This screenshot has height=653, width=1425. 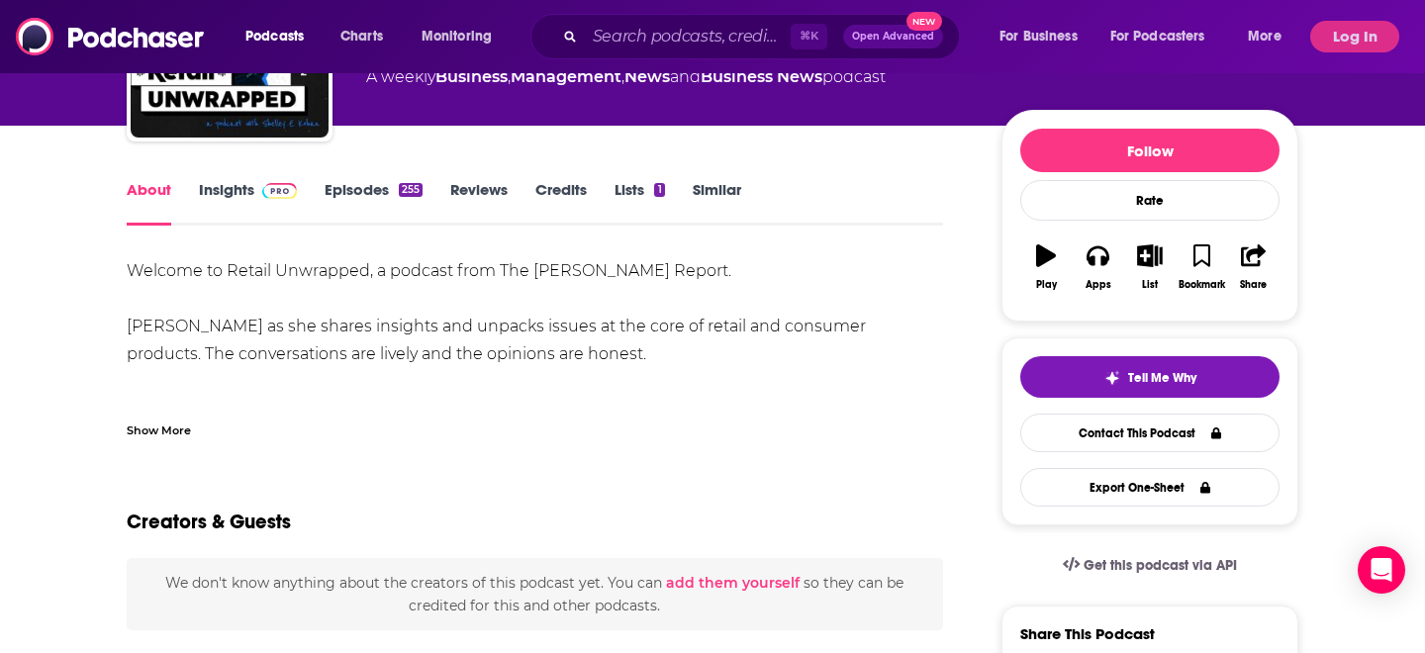 What do you see at coordinates (732, 583) in the screenshot?
I see `button: add them yourself` at bounding box center [732, 583].